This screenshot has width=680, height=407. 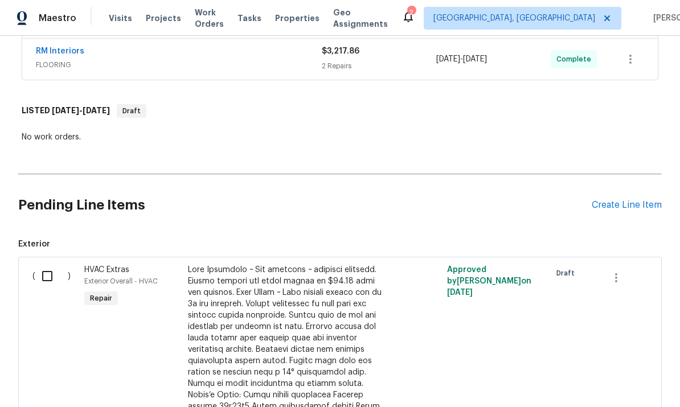 What do you see at coordinates (340, 244) in the screenshot?
I see `span: Exterior` at bounding box center [340, 244].